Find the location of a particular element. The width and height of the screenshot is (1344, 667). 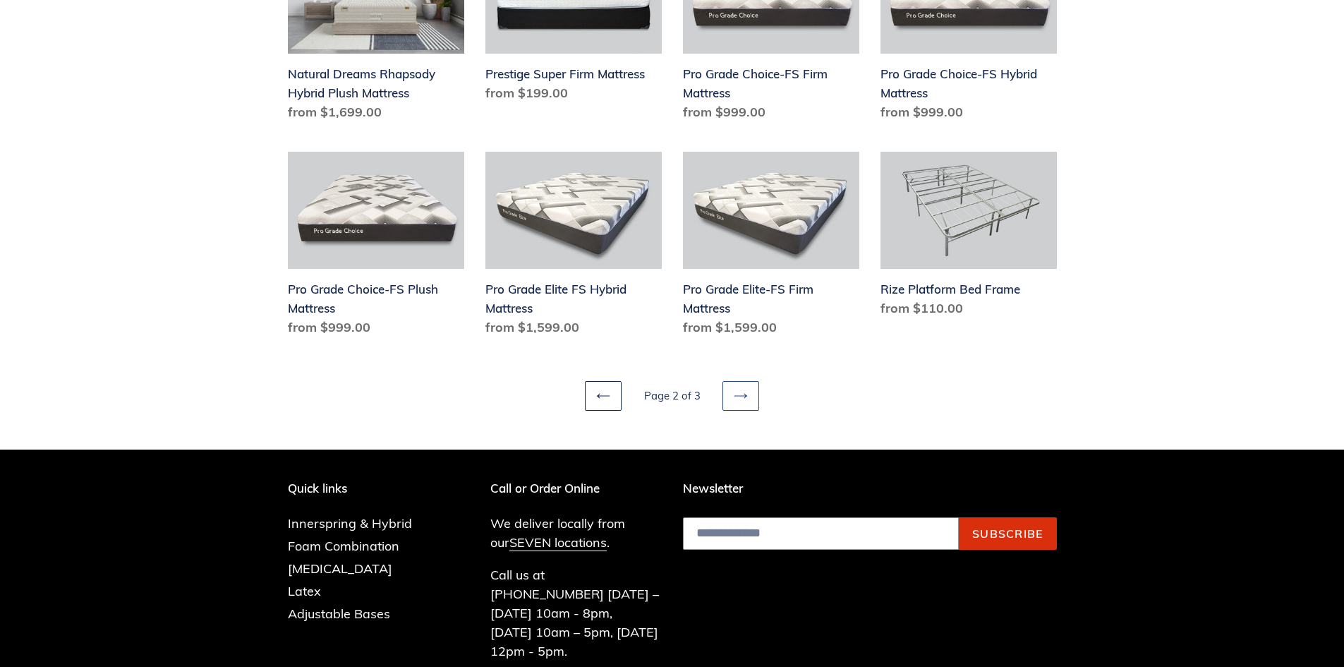

p: Call or Order Online is located at coordinates (576, 488).